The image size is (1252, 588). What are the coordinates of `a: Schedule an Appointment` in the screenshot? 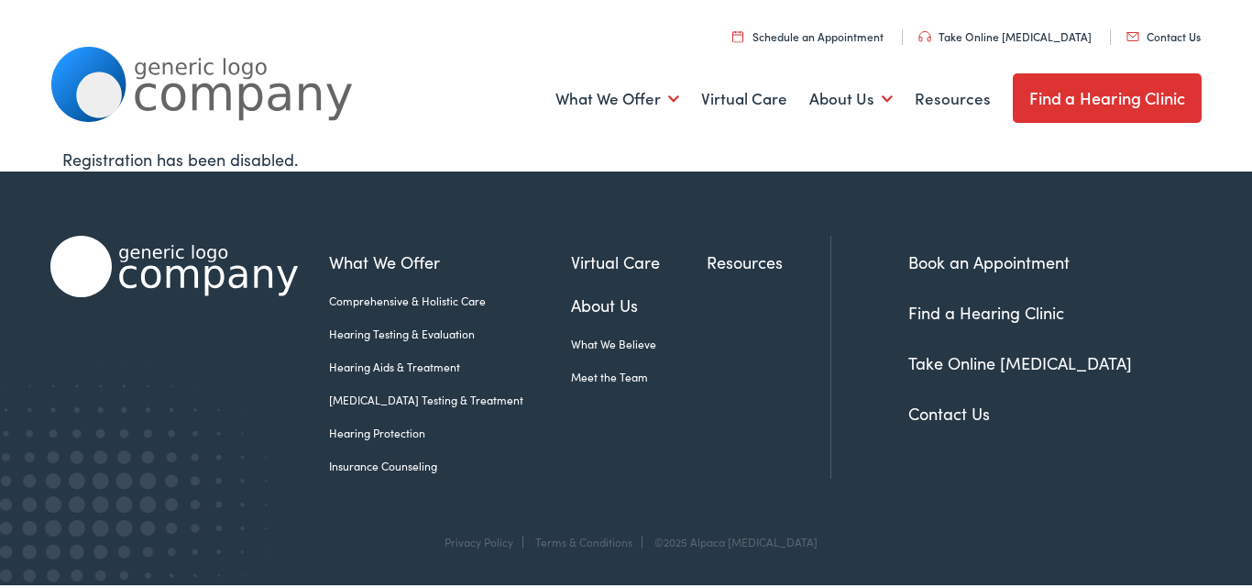 It's located at (808, 36).